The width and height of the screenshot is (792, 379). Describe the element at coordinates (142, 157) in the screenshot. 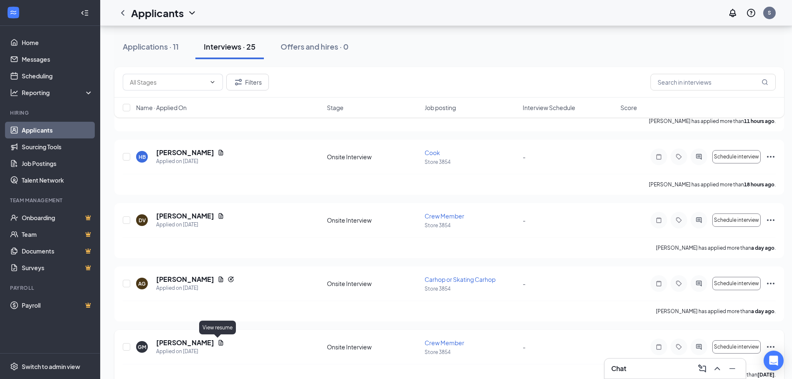

I see `div: HB` at that location.